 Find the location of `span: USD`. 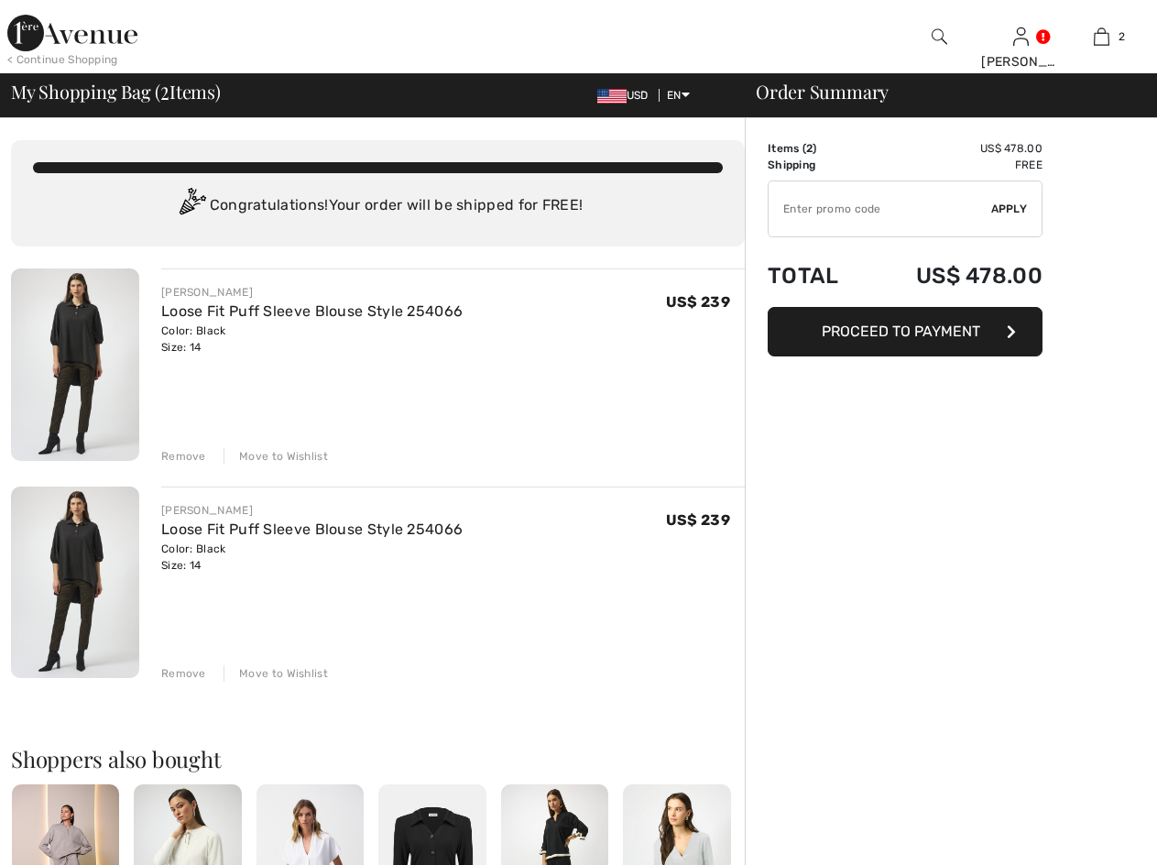

span: USD is located at coordinates (627, 95).